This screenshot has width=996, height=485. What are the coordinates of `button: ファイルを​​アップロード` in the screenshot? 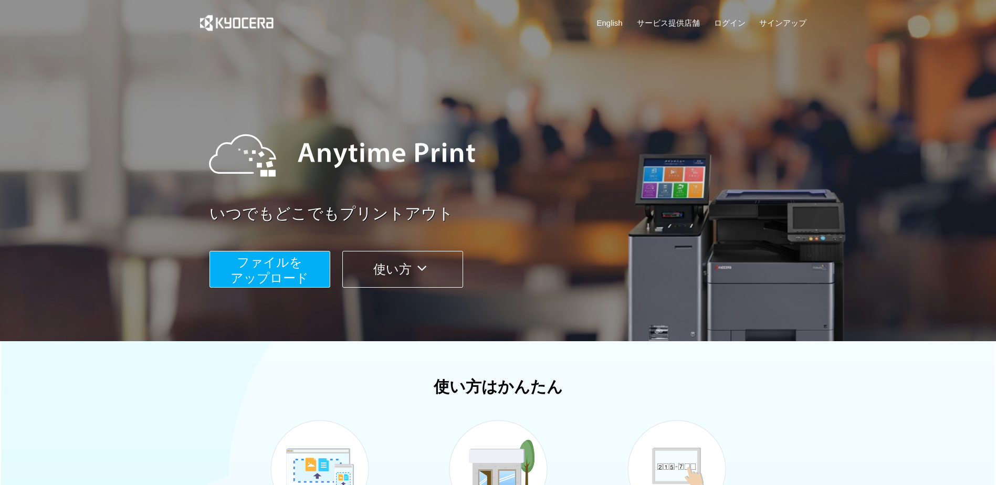 It's located at (270, 269).